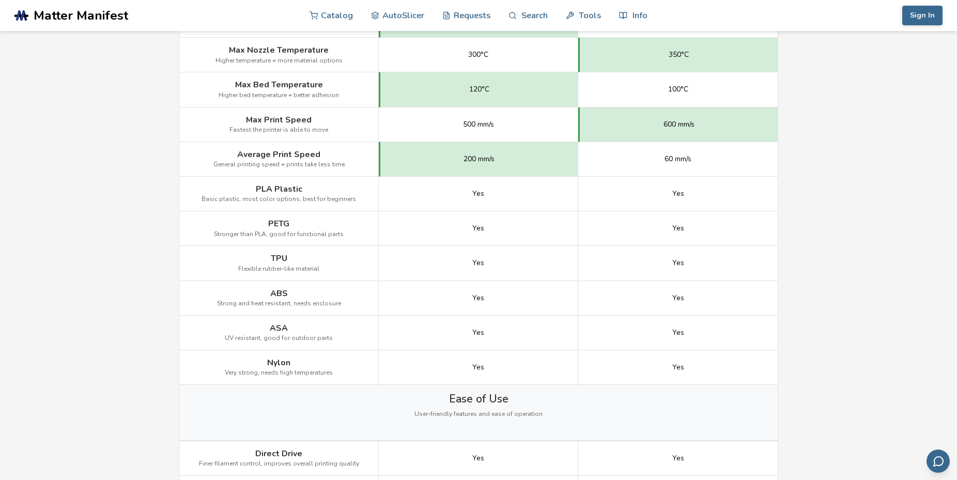 This screenshot has width=957, height=480. What do you see at coordinates (279, 304) in the screenshot?
I see `span: Strong and heat resistant, needs enclosure` at bounding box center [279, 304].